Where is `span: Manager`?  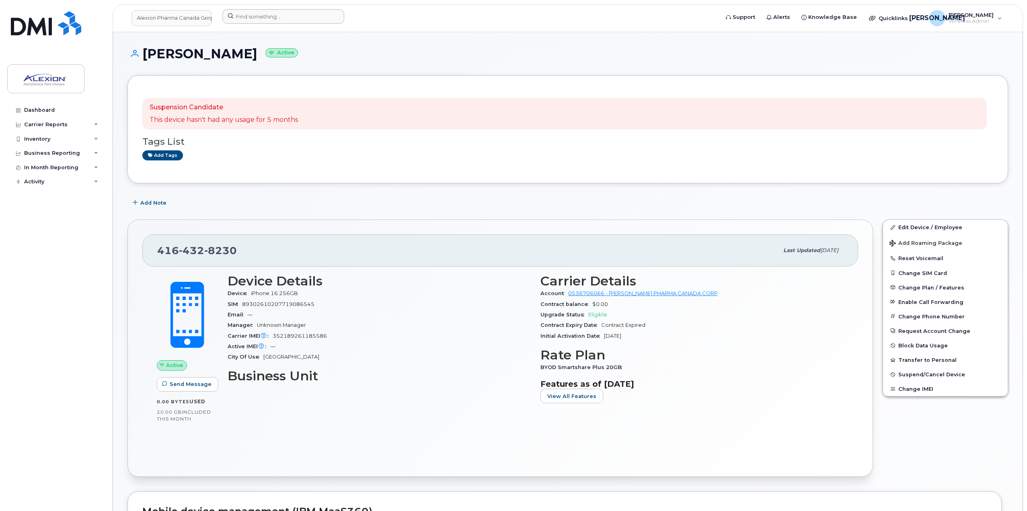 span: Manager is located at coordinates (242, 325).